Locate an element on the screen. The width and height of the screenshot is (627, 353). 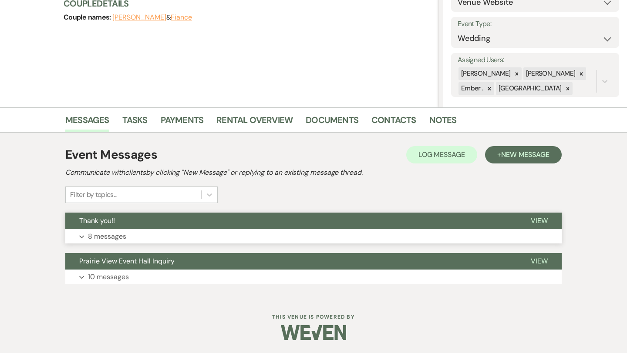
a: Documents is located at coordinates (332, 123).